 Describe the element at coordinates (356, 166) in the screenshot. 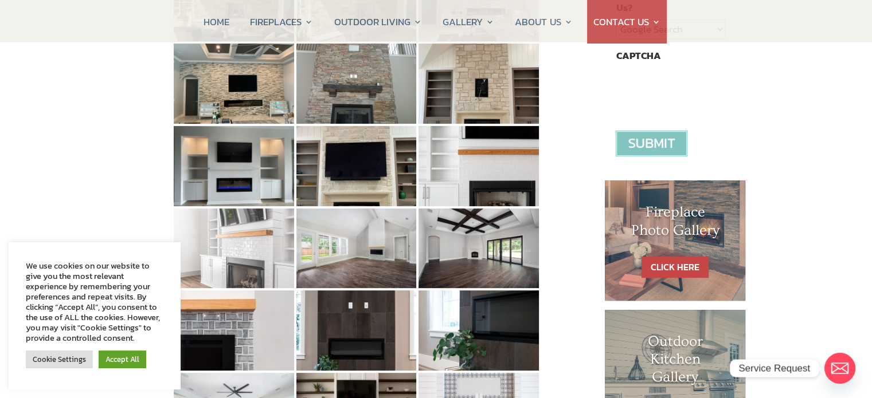

I see `img: 14` at that location.